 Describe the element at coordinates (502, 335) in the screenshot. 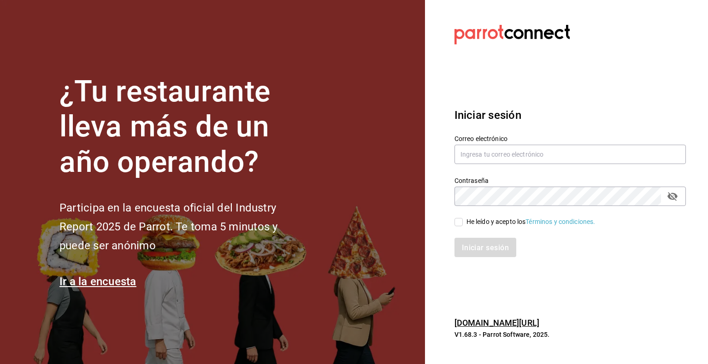

I see `font: V1.68.3 - Parrot Software, 2025.` at that location.